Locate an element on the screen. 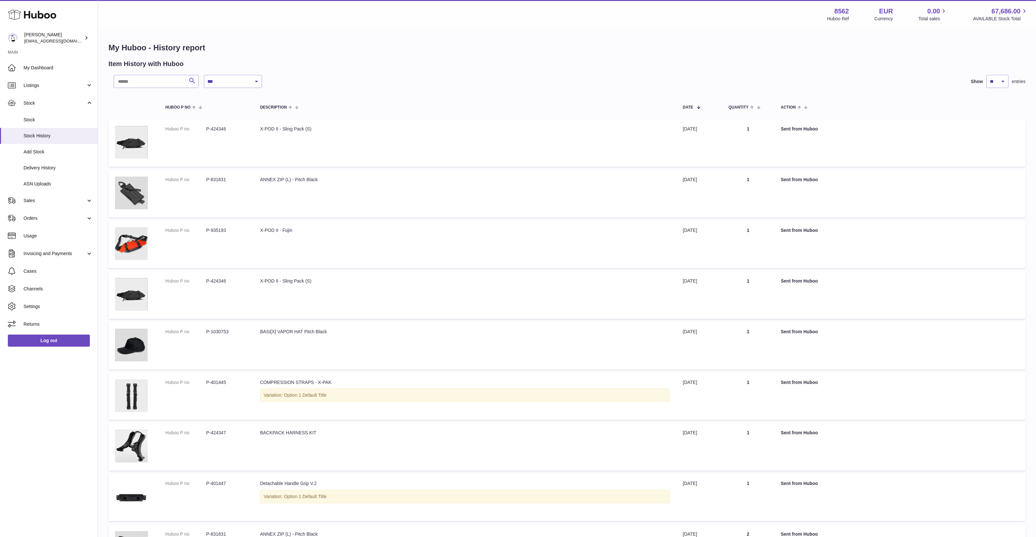 The width and height of the screenshot is (1036, 537). span: Stock History is located at coordinates (58, 136).